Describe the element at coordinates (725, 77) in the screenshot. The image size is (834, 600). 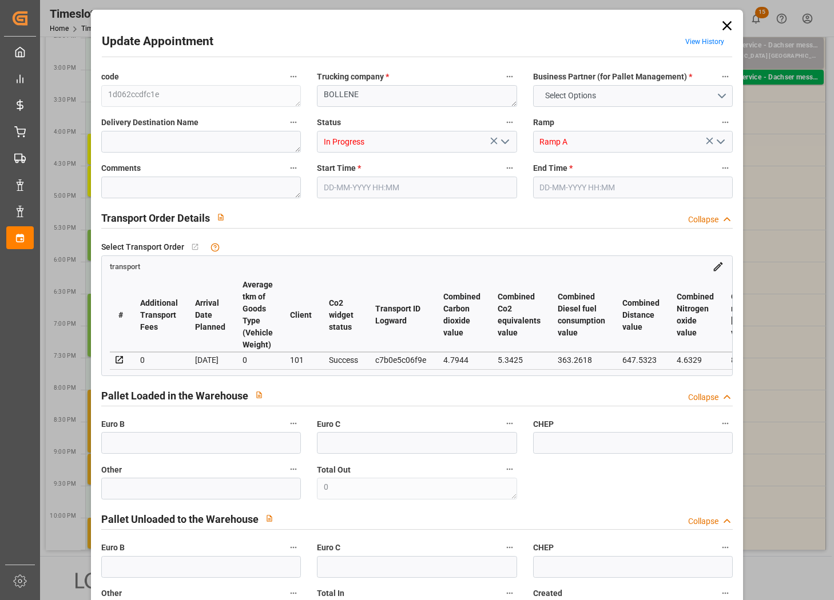
I see `button: Business Partner (for Pallet Management) *` at that location.